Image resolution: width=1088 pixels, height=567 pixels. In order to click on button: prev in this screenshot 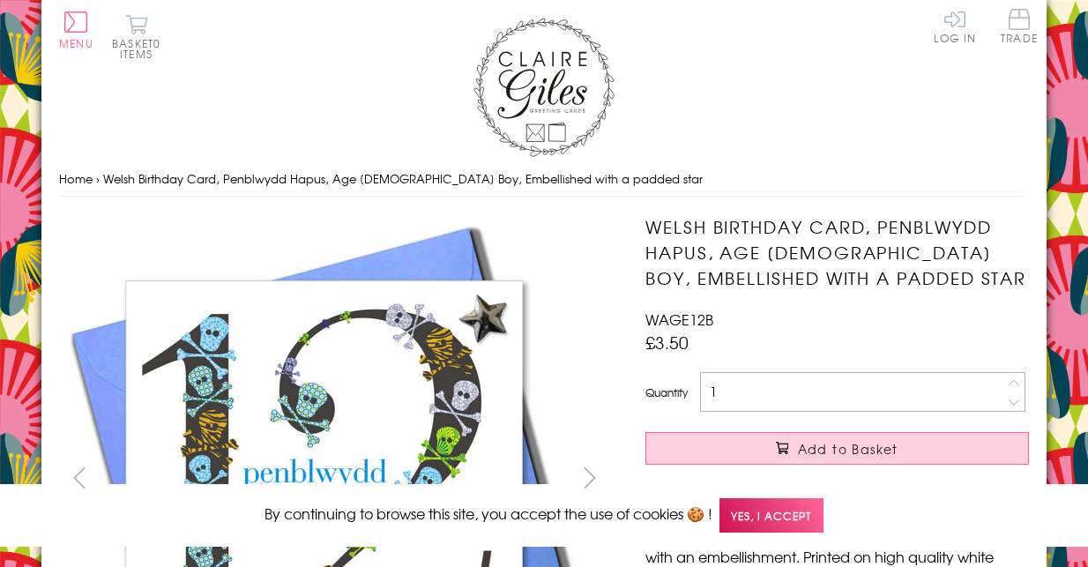, I will do `click(78, 477)`.